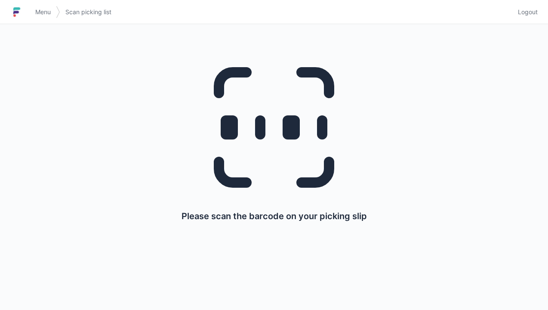 The height and width of the screenshot is (310, 548). Describe the element at coordinates (43, 12) in the screenshot. I see `span: Menu` at that location.